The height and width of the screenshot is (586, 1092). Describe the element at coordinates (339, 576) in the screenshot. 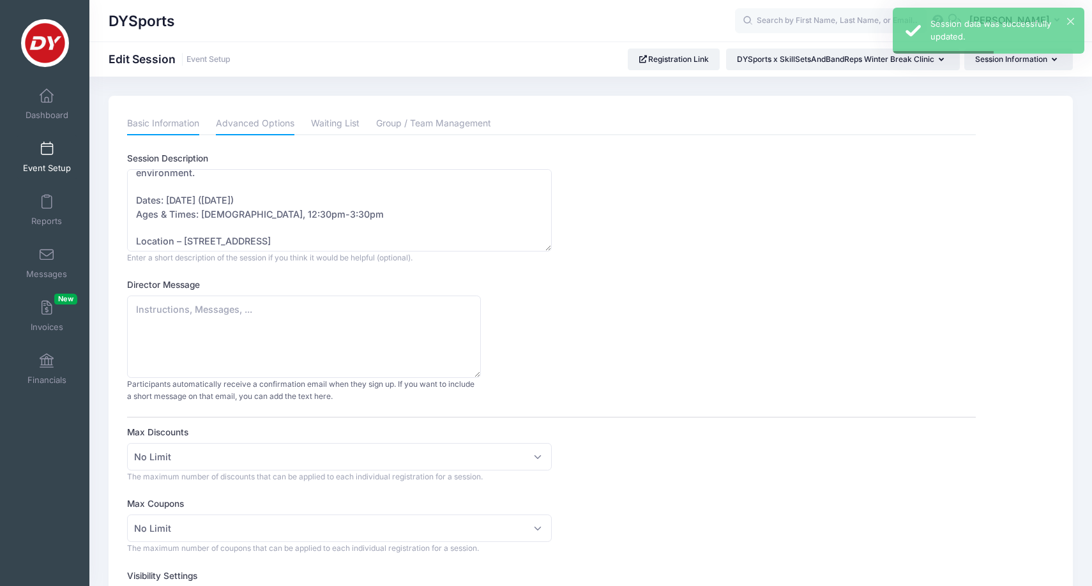

I see `label: Visibility Settings` at that location.